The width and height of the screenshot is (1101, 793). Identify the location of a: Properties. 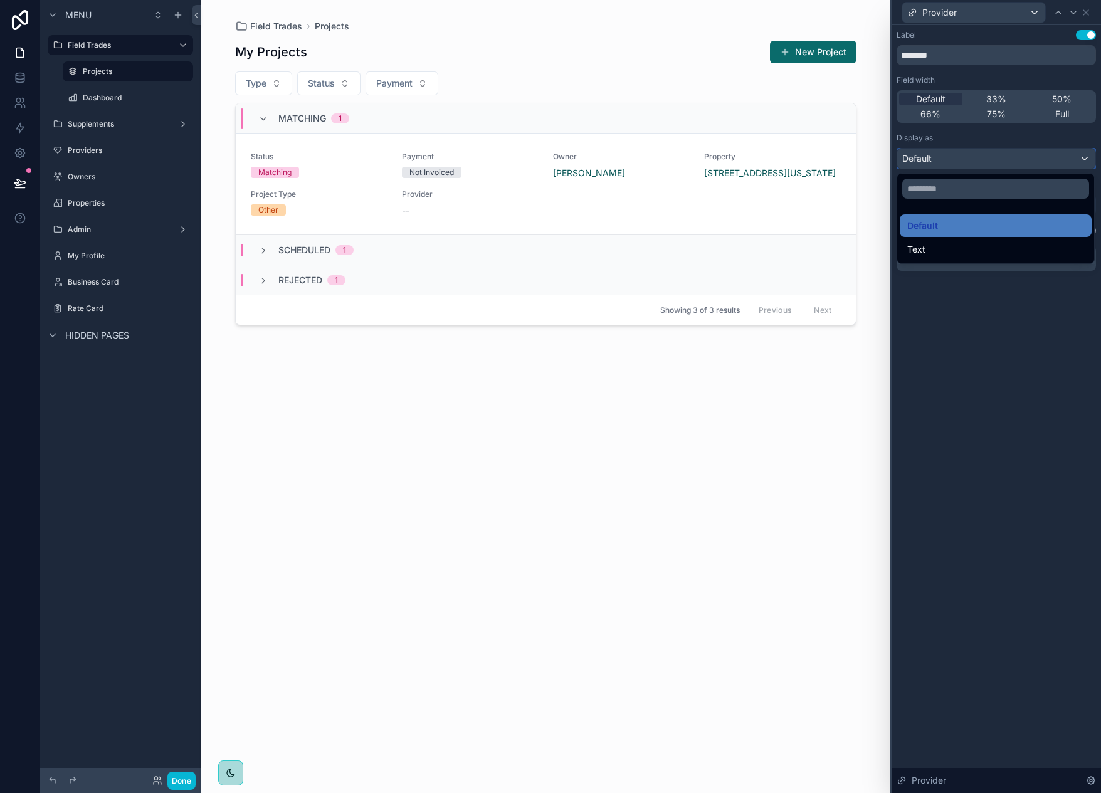
(120, 203).